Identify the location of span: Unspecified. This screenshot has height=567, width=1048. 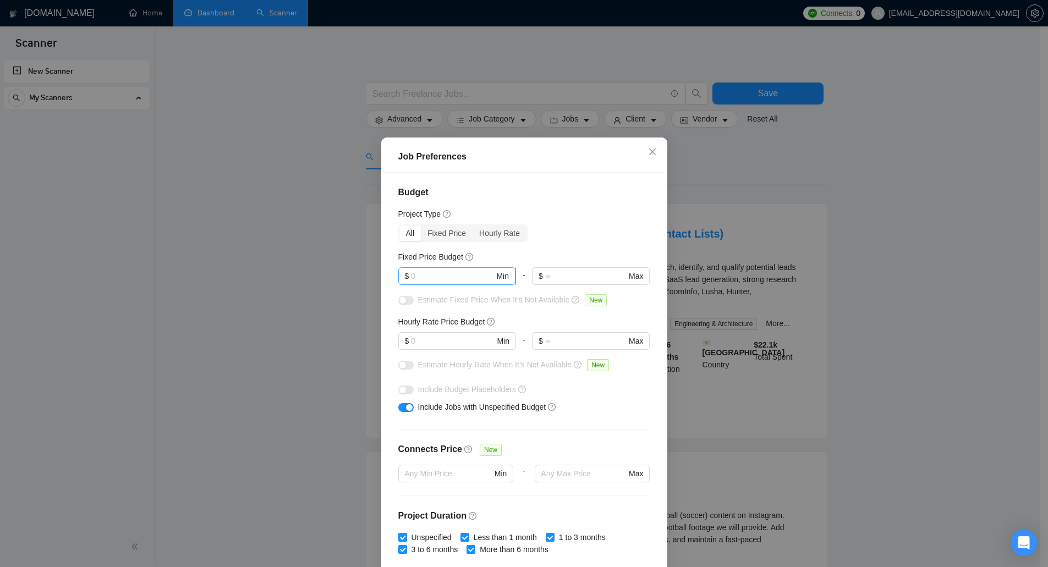
(431, 538).